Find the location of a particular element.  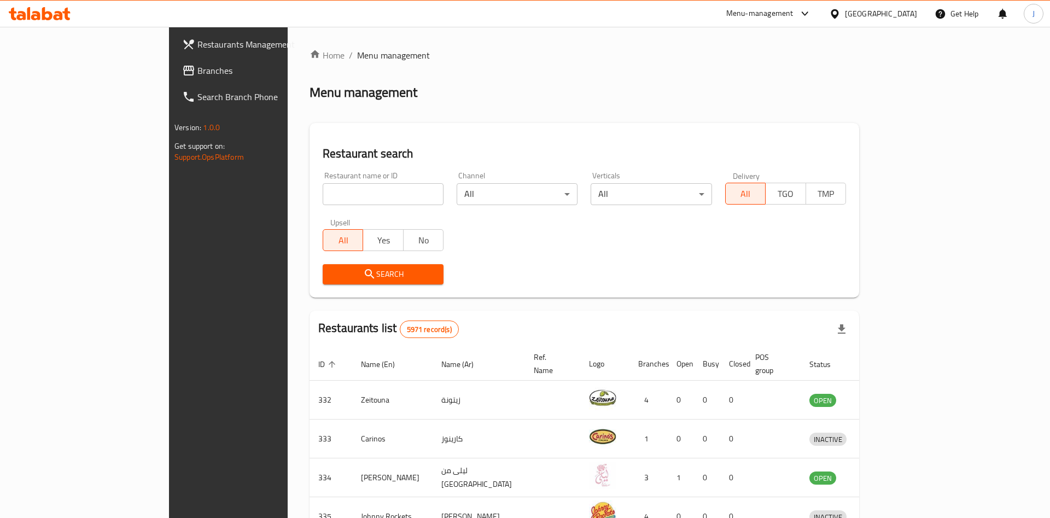

span: J is located at coordinates (1033, 14).